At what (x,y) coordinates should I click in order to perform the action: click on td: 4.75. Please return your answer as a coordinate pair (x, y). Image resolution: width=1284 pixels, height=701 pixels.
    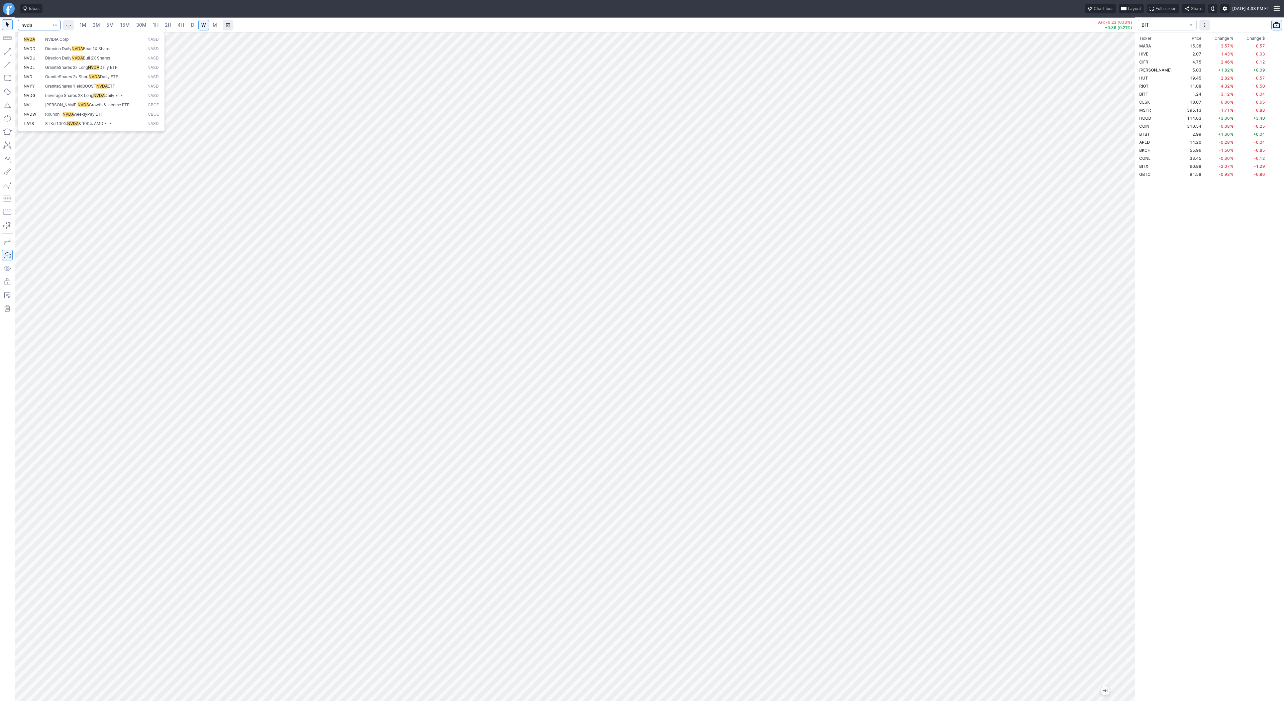
    Looking at the image, I should click on (1193, 62).